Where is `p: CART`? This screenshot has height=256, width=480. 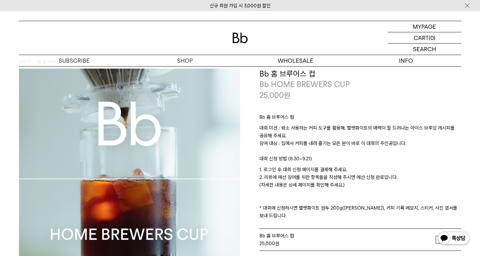
p: CART is located at coordinates (421, 38).